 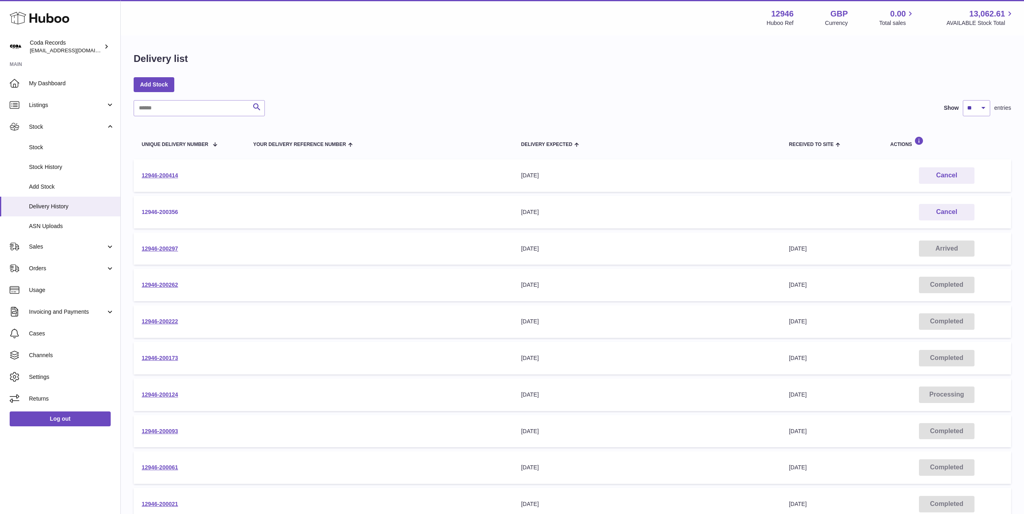 I want to click on a: 12946-200124, so click(x=160, y=395).